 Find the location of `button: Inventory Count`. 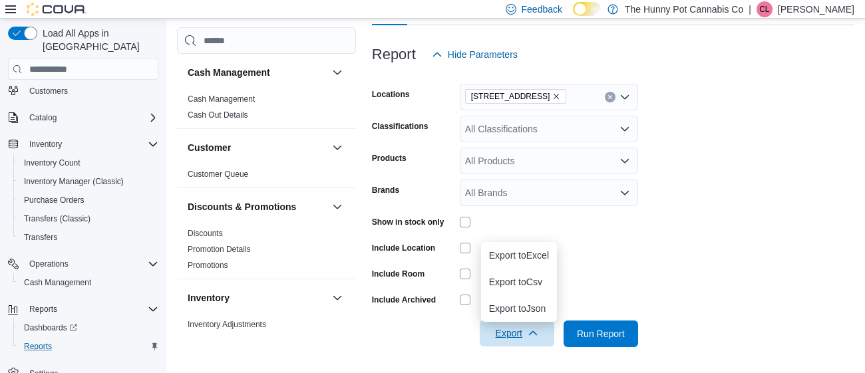

button: Inventory Count is located at coordinates (88, 163).